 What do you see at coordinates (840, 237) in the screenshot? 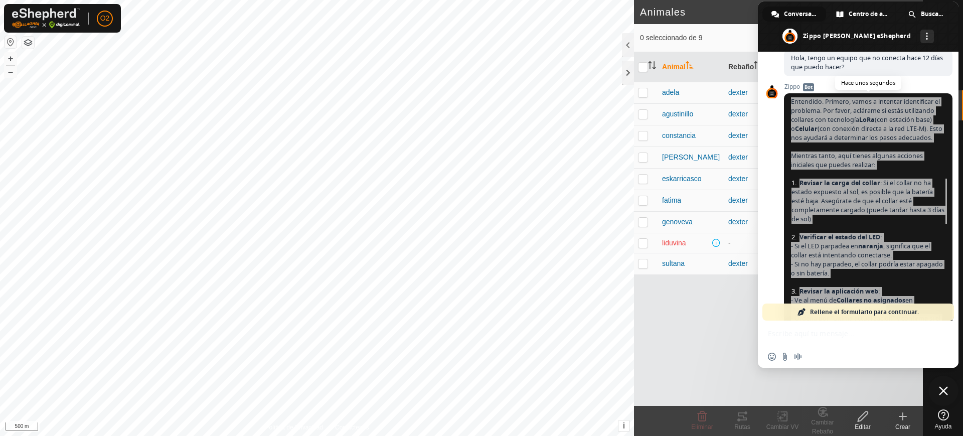
I see `span: Verificar el estado del LED` at bounding box center [840, 237].